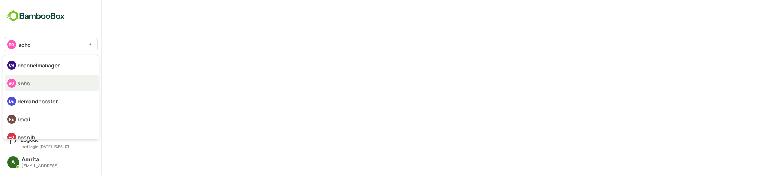 The height and width of the screenshot is (175, 768). Describe the element at coordinates (27, 137) in the screenshot. I see `p: hospibi` at that location.